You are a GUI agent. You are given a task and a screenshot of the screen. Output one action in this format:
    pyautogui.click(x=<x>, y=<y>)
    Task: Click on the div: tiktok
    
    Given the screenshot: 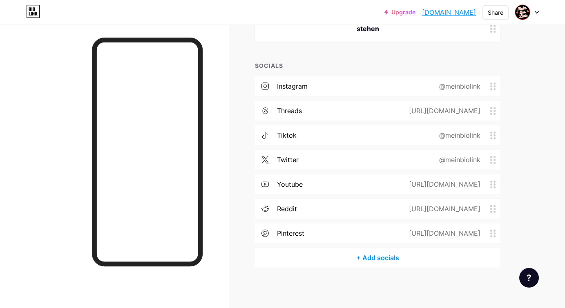 What is the action you would take?
    pyautogui.click(x=287, y=135)
    